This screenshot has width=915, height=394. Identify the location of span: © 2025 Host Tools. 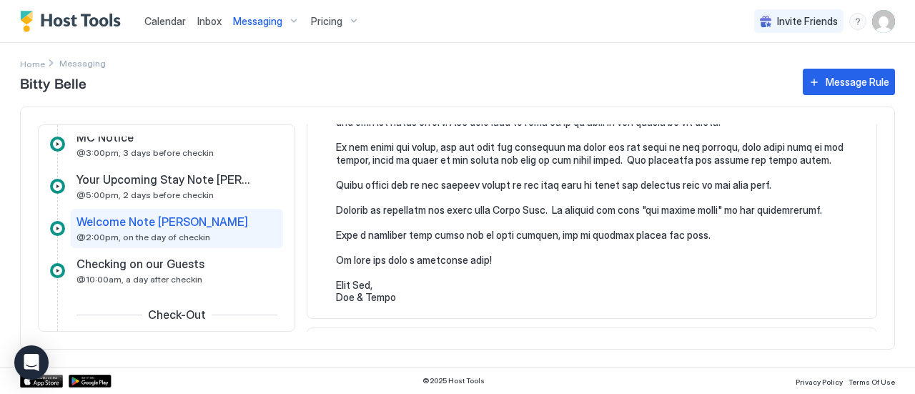
(453, 380).